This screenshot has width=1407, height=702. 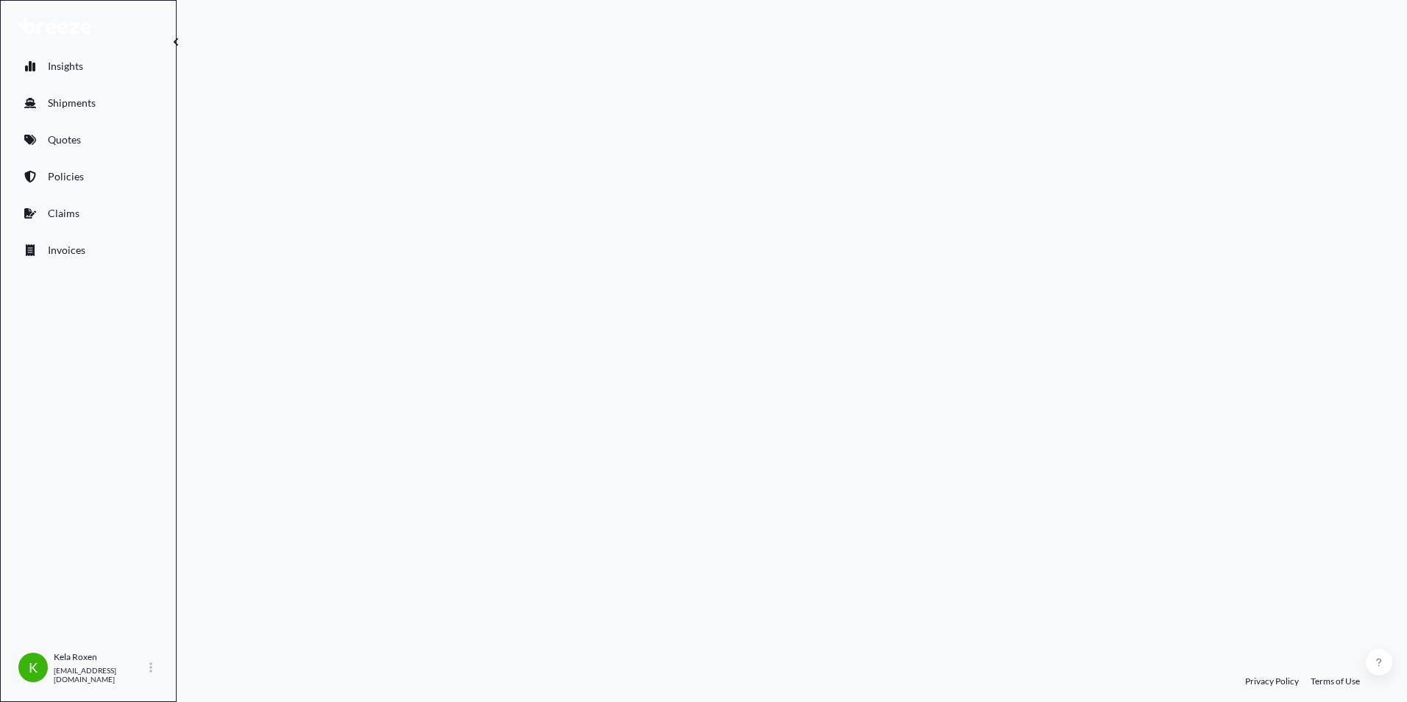 What do you see at coordinates (88, 103) in the screenshot?
I see `a: Shipments` at bounding box center [88, 103].